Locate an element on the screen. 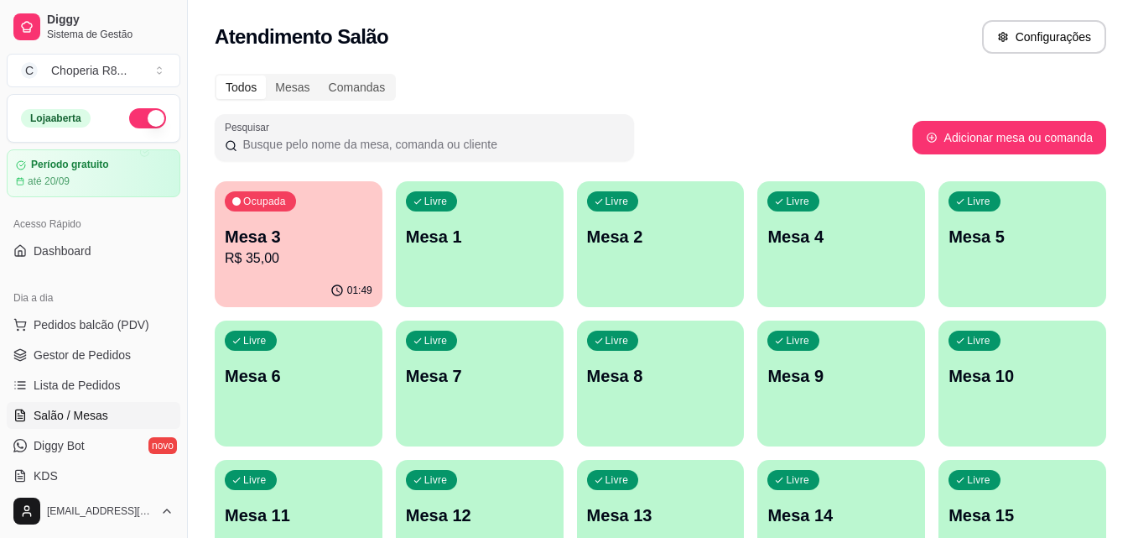 This screenshot has width=1133, height=538. button: LivreMesa 6 is located at coordinates (299, 383).